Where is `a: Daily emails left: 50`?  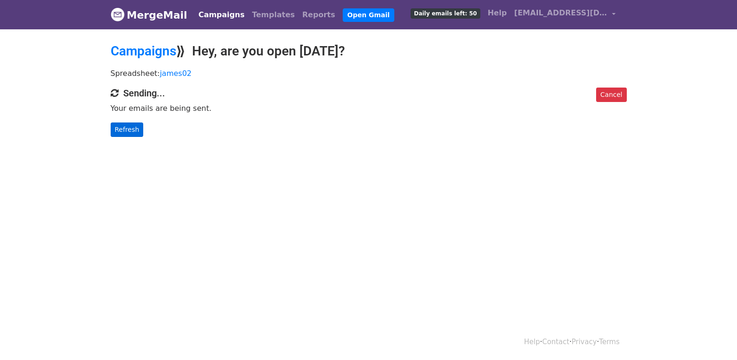
a: Daily emails left: 50 is located at coordinates (445, 13).